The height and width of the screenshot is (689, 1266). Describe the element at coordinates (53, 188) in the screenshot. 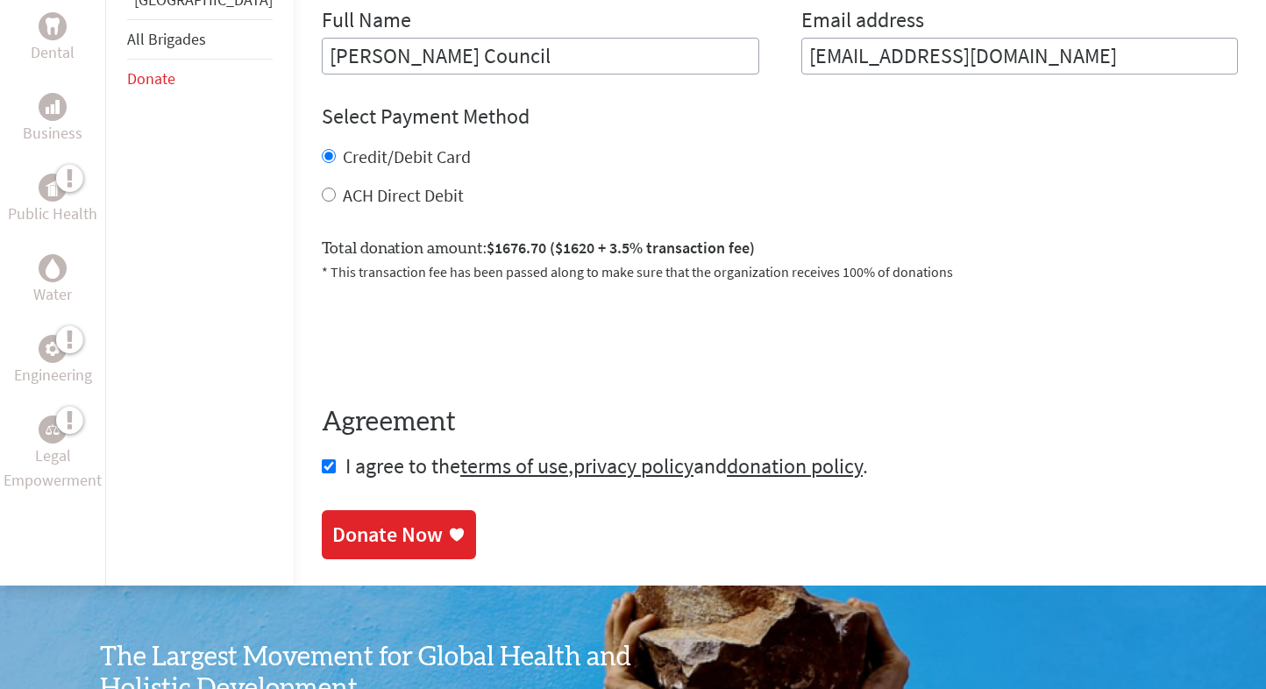

I see `div: Public Health` at that location.